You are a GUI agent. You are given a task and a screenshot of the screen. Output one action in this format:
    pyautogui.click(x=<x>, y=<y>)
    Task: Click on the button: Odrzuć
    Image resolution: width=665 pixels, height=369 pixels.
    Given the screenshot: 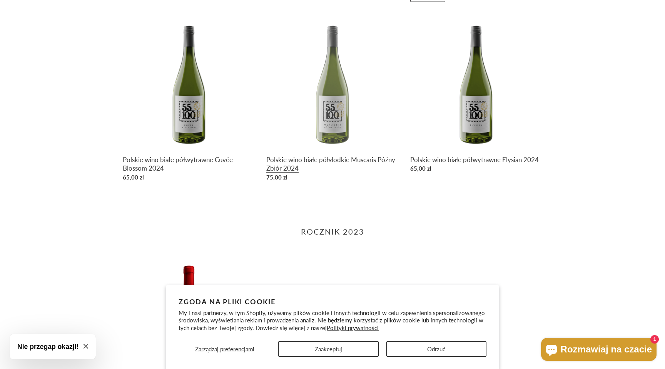 What is the action you would take?
    pyautogui.click(x=436, y=349)
    